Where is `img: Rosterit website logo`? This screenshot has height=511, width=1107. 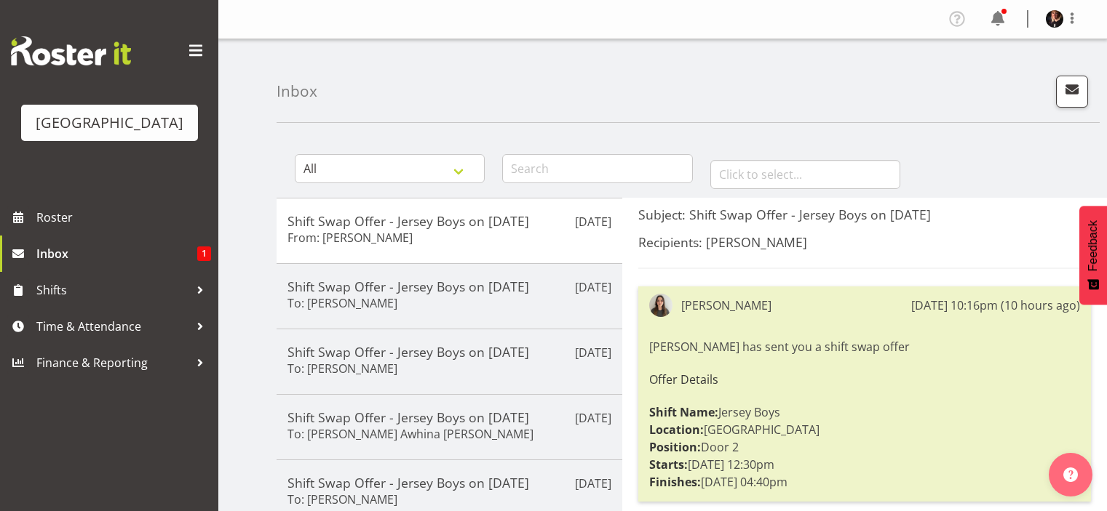 img: Rosterit website logo is located at coordinates (71, 51).